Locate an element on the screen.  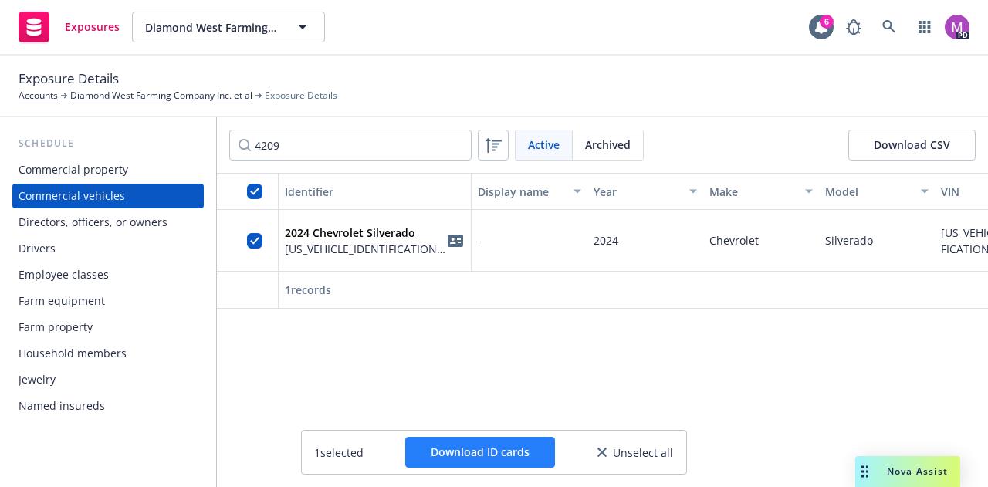
div: Drivers is located at coordinates (37, 249).